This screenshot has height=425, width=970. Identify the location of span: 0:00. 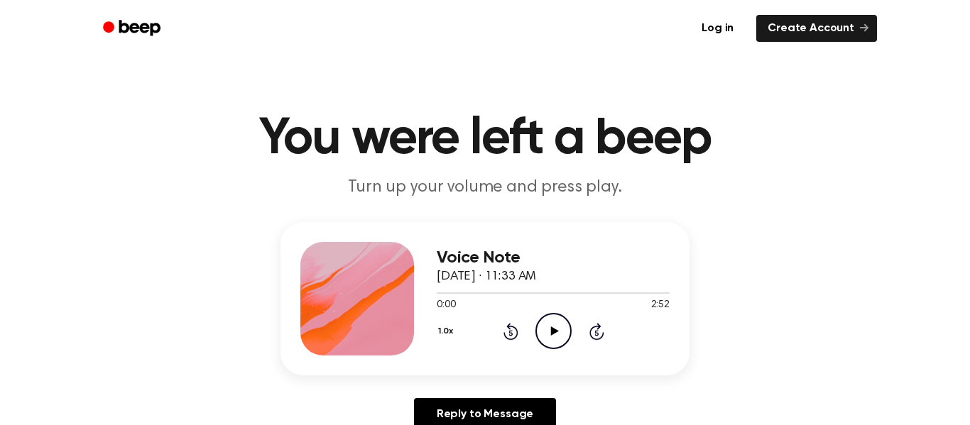
(446, 305).